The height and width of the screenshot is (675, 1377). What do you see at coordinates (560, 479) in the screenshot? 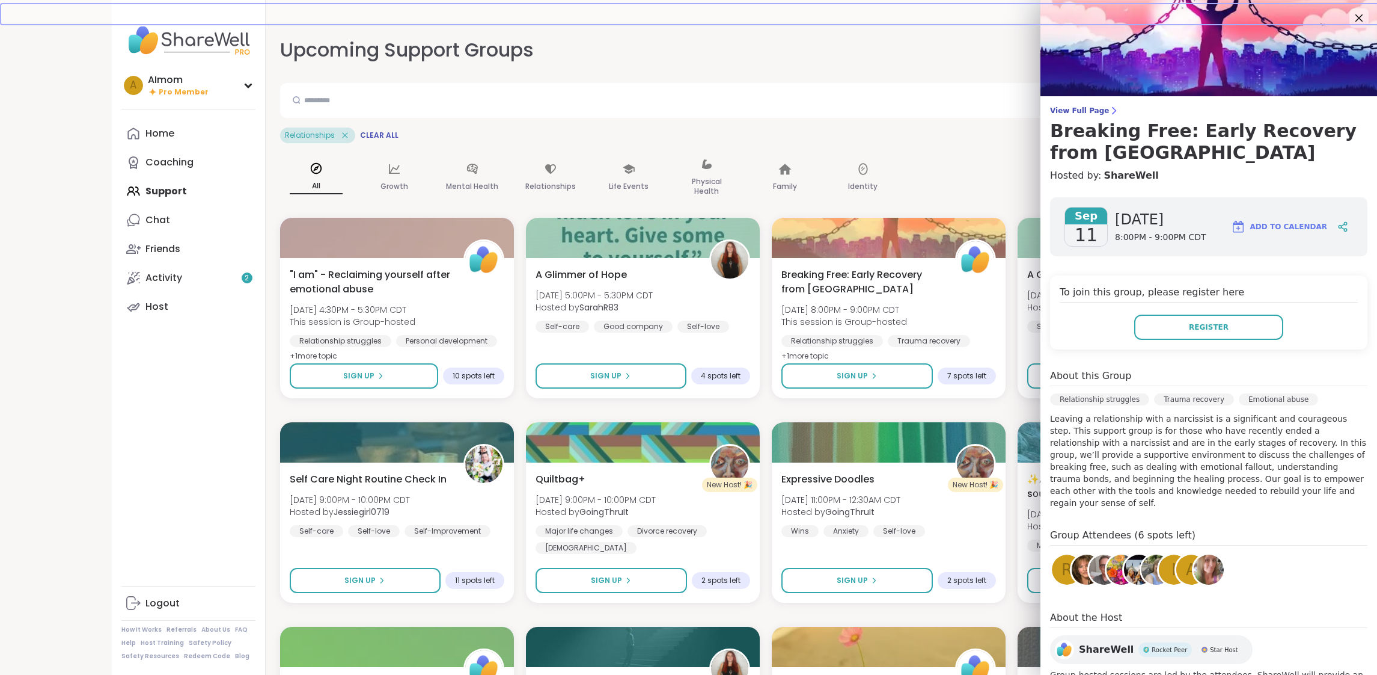
I see `span: Quiltbag+` at bounding box center [560, 479].